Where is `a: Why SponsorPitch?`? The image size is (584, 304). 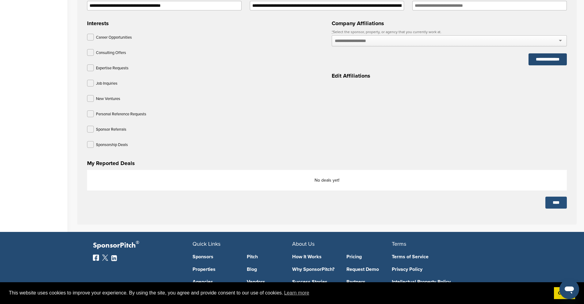 a: Why SponsorPitch? is located at coordinates (315, 269).